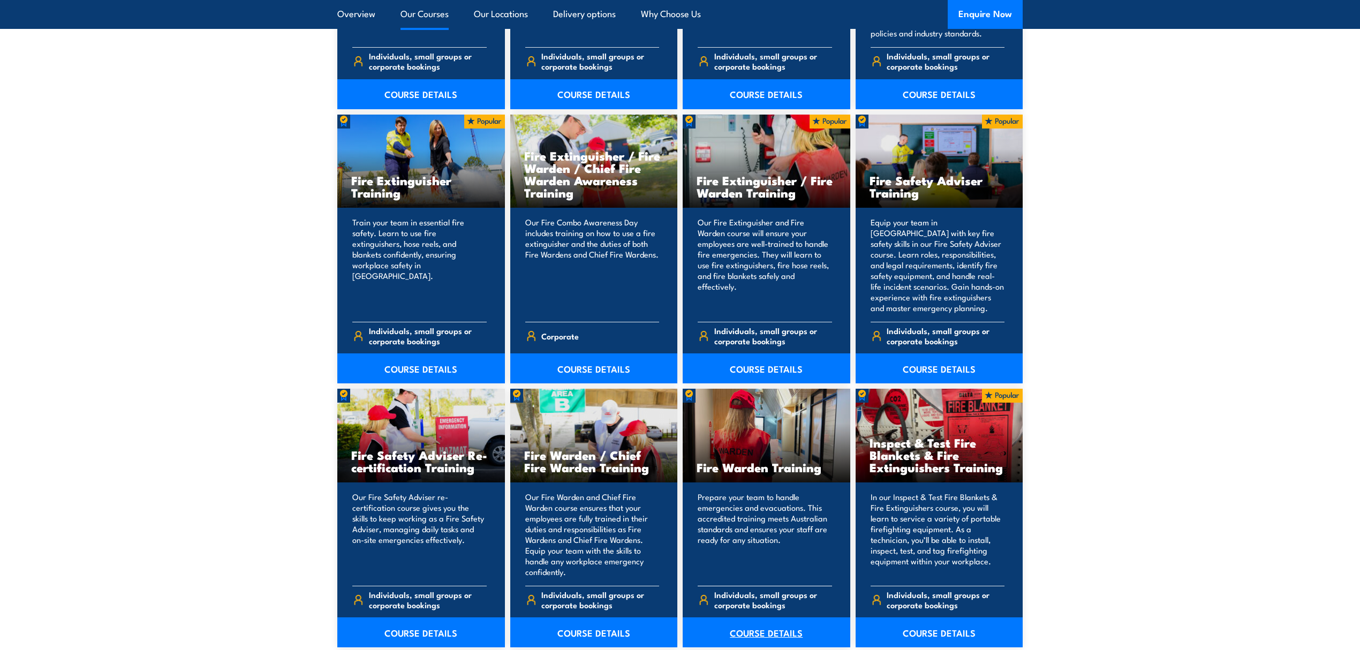 The image size is (1360, 650). What do you see at coordinates (766, 186) in the screenshot?
I see `h3: Fire Extinguisher / Fire Warden Training` at bounding box center [766, 186].